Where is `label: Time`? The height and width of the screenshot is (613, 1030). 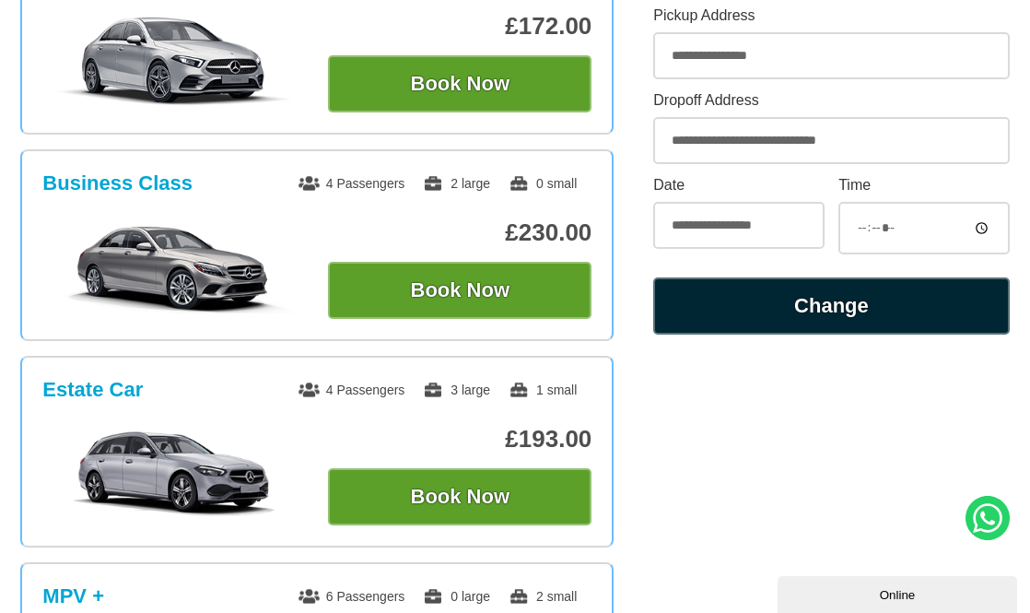 label: Time is located at coordinates (923, 185).